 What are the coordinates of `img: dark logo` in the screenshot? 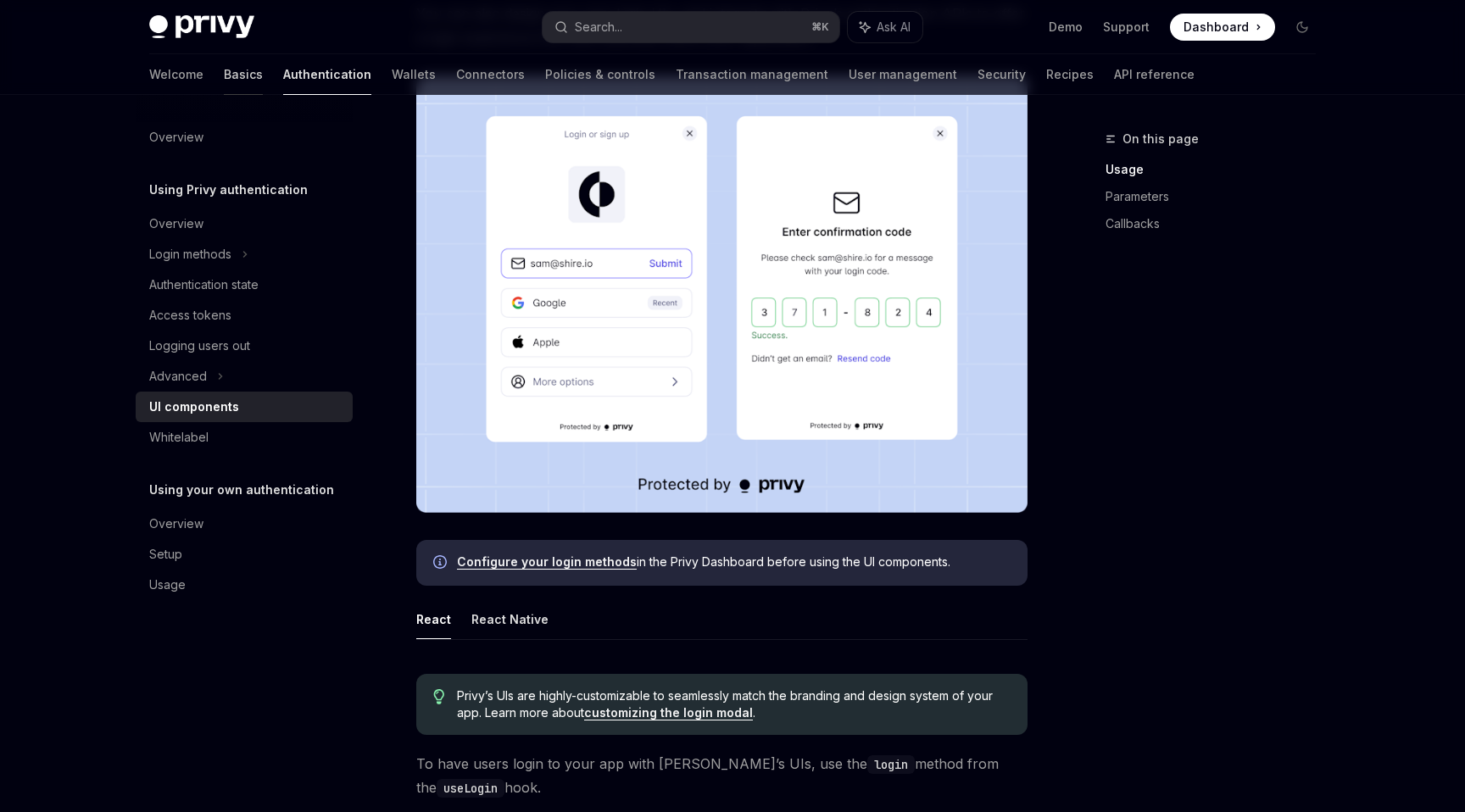 It's located at (202, 27).